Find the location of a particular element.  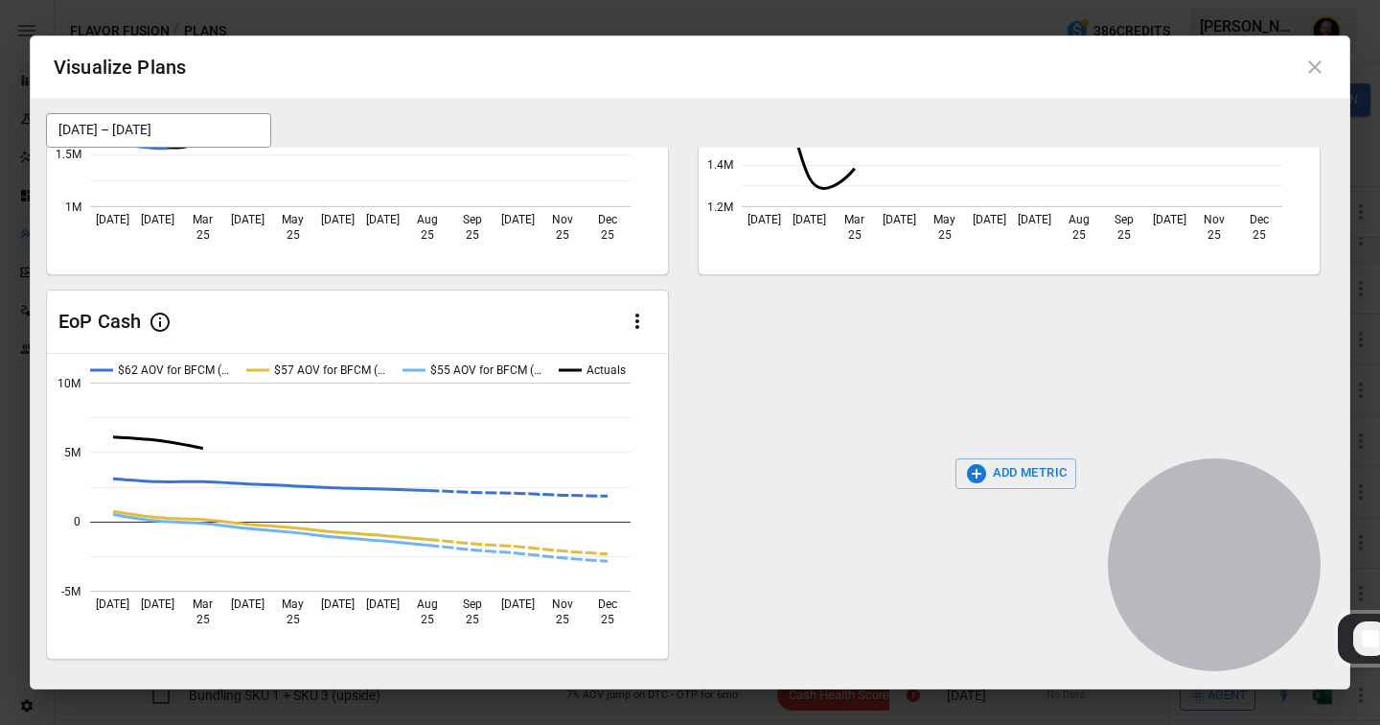

div: A chart. is located at coordinates (358, 506).